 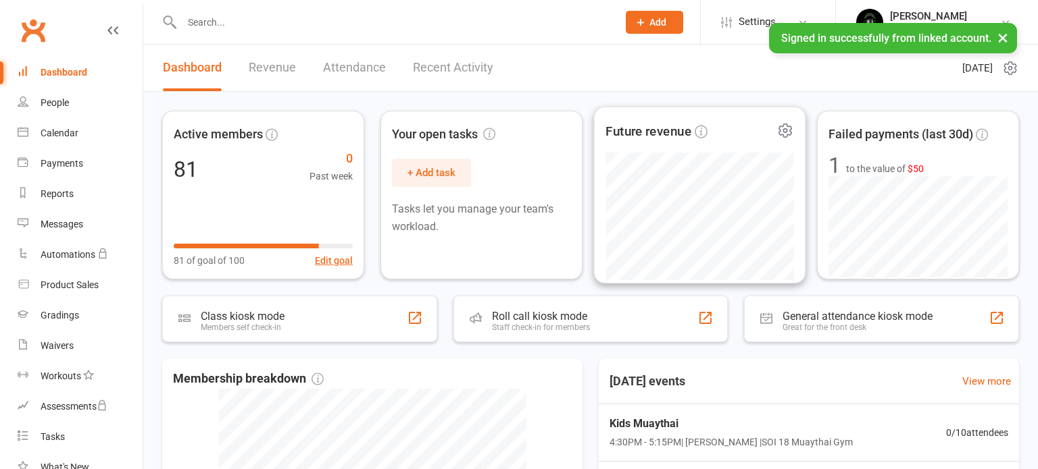 What do you see at coordinates (242, 316) in the screenshot?
I see `div: Class kiosk mode` at bounding box center [242, 316].